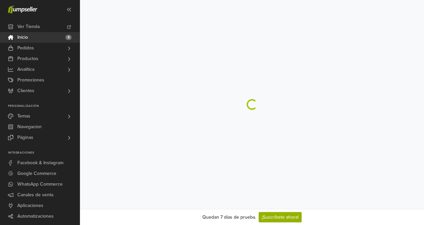 This screenshot has height=225, width=424. I want to click on span: Páginas, so click(25, 137).